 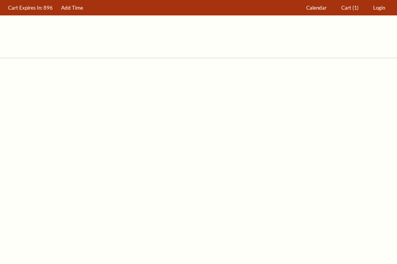 What do you see at coordinates (72, 8) in the screenshot?
I see `a: Add Time` at bounding box center [72, 8].